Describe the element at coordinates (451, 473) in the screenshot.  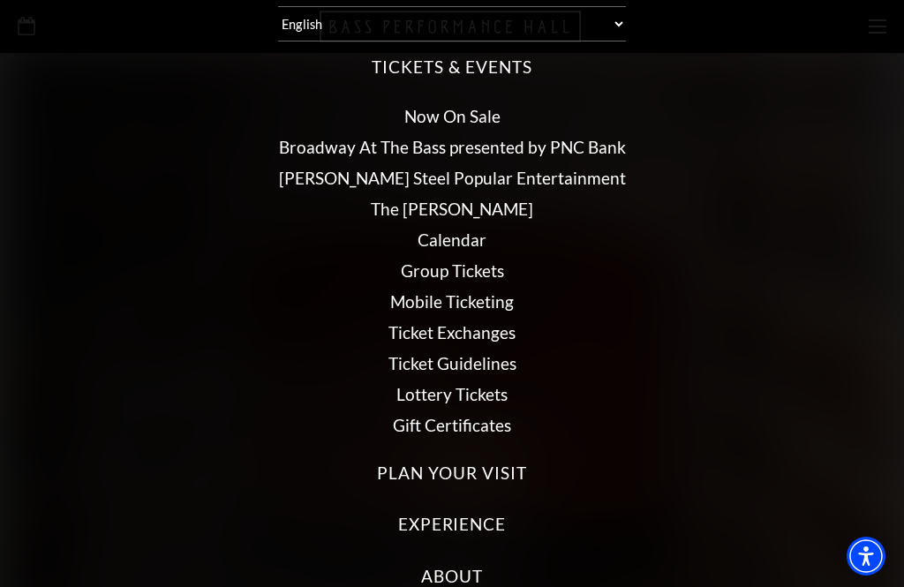
I see `label: Plan Your Visit` at that location.